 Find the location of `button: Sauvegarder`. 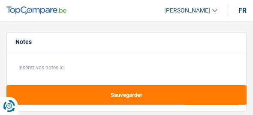

button: Sauvegarder is located at coordinates (127, 94).